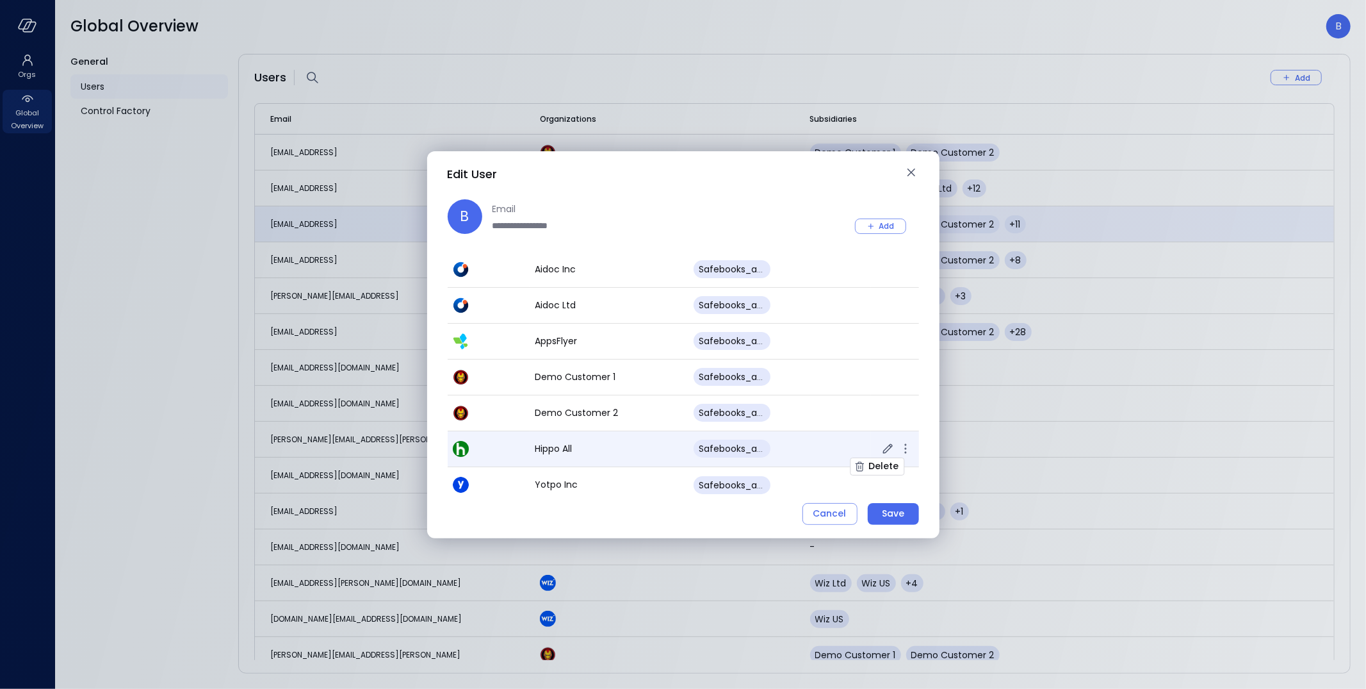 Image resolution: width=1366 pixels, height=689 pixels. What do you see at coordinates (887, 225) in the screenshot?
I see `div: Add` at bounding box center [887, 225].